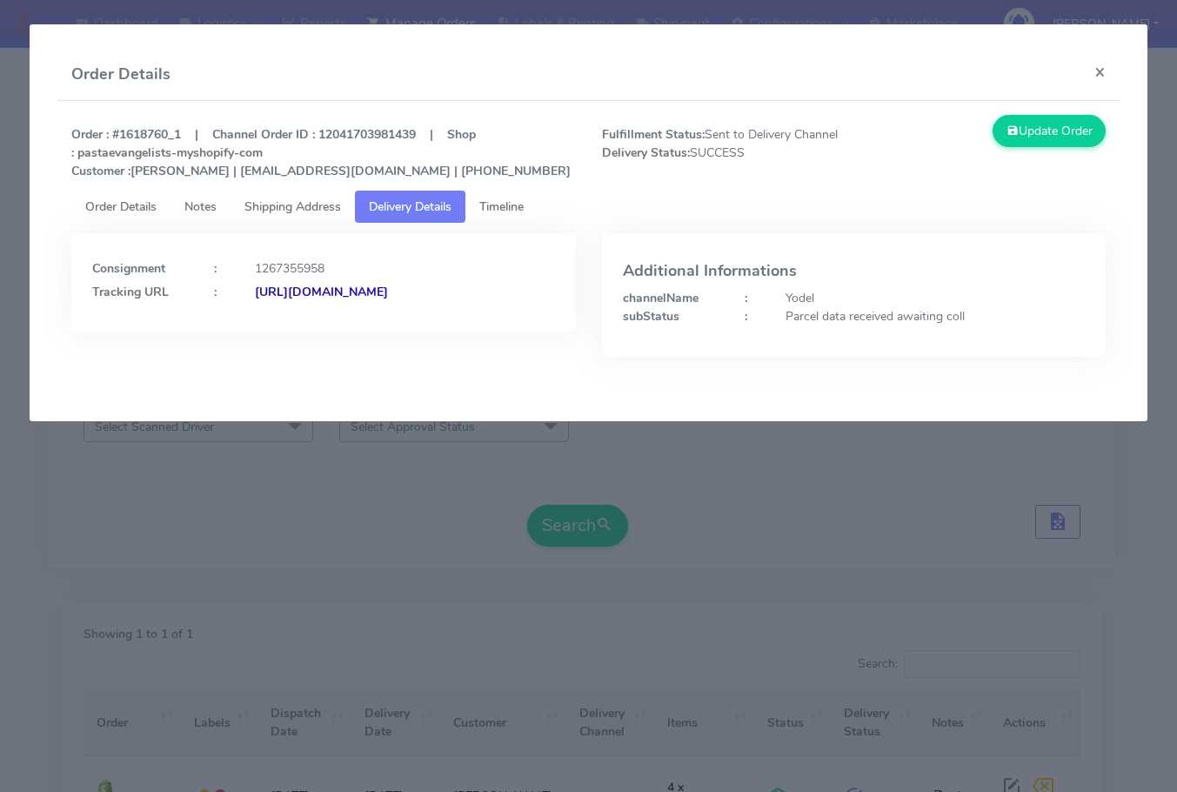  What do you see at coordinates (321, 152) in the screenshot?
I see `strong: Order : #1618760_1 | Channel Order ID : 12041703981439 | Shop : pastaevangelists-myshopify-com [P...` at bounding box center [321, 152].